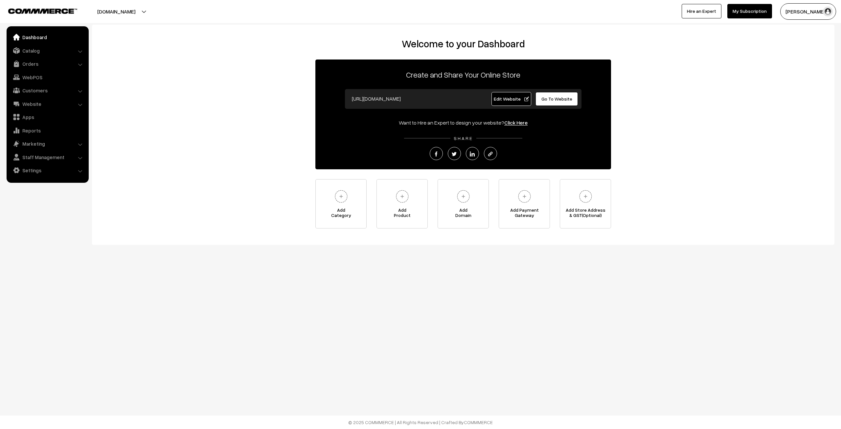 The image size is (841, 429). What do you see at coordinates (47, 157) in the screenshot?
I see `a: Staff Management` at bounding box center [47, 157].